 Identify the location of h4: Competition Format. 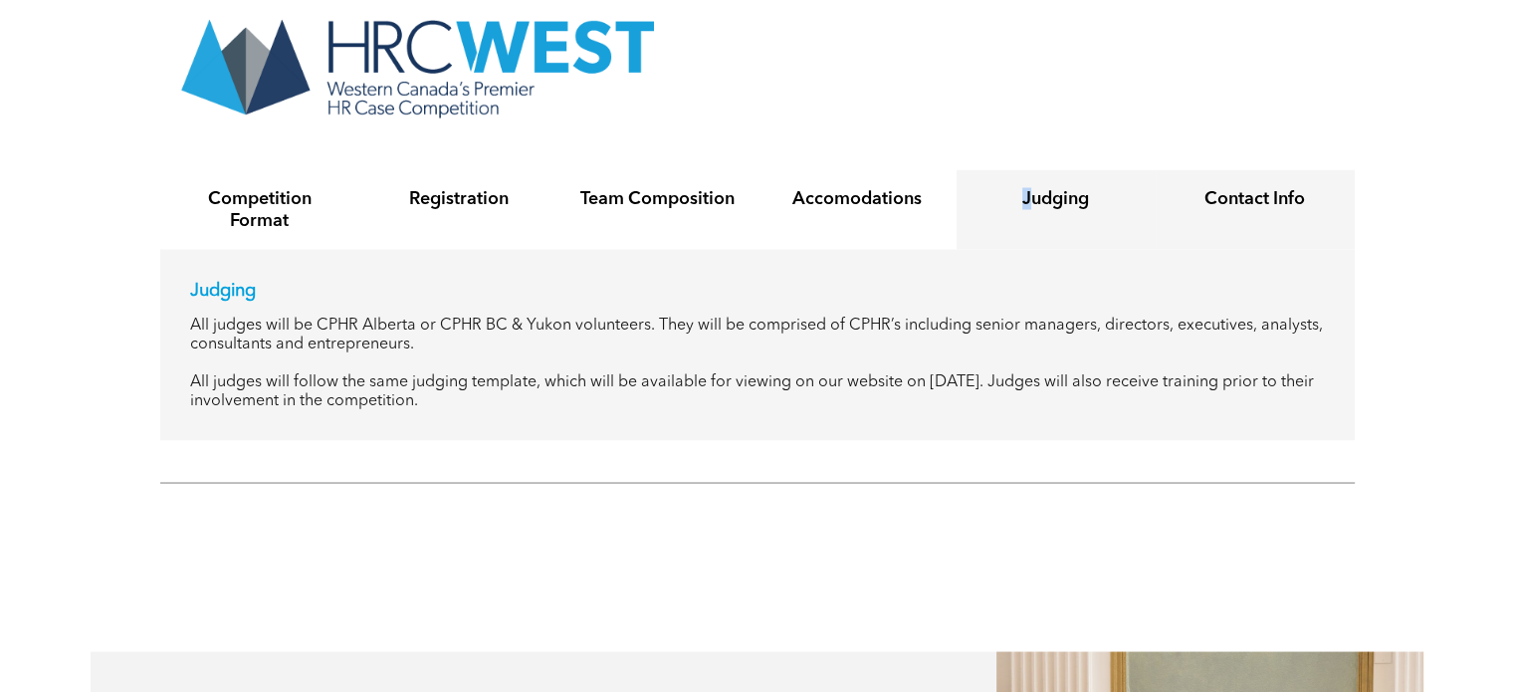
(260, 209).